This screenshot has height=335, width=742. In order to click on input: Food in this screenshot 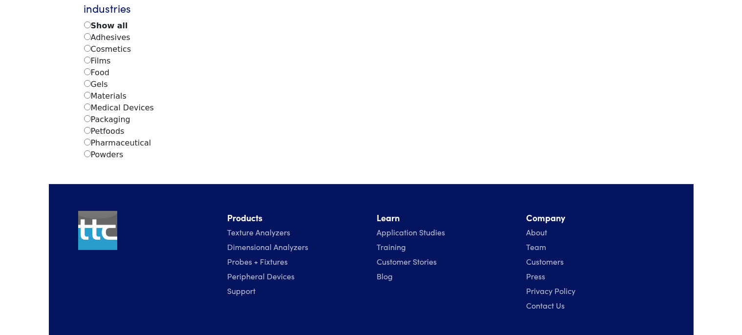, I will do `click(87, 72)`.